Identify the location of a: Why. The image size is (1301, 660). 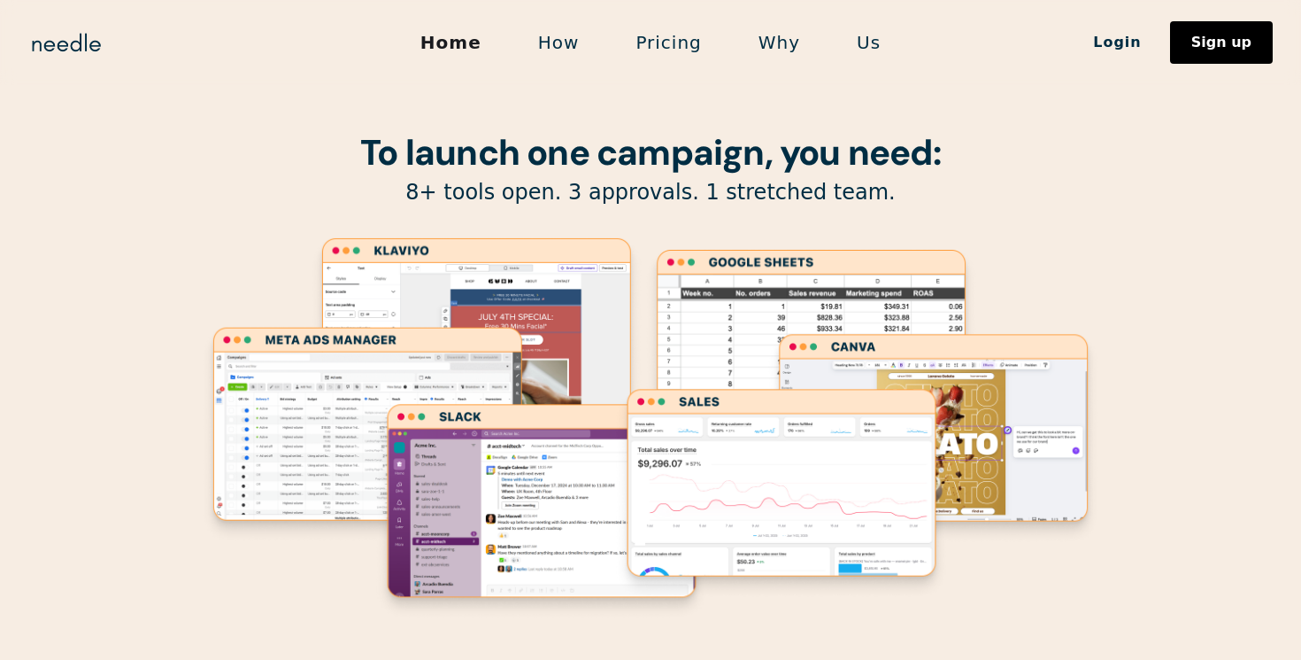
(779, 42).